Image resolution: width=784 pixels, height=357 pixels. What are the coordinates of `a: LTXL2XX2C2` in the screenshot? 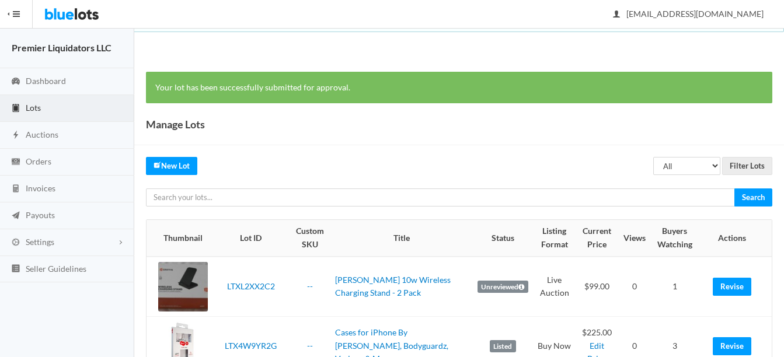 It's located at (251, 286).